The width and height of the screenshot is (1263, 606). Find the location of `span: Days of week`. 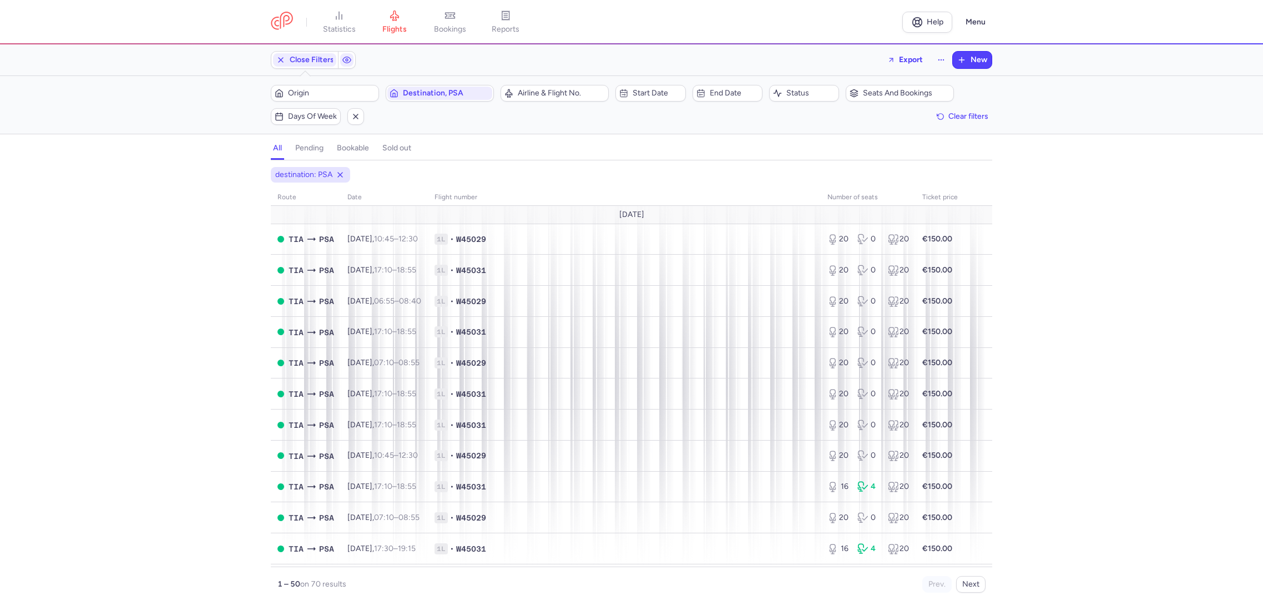

span: Days of week is located at coordinates (313, 117).